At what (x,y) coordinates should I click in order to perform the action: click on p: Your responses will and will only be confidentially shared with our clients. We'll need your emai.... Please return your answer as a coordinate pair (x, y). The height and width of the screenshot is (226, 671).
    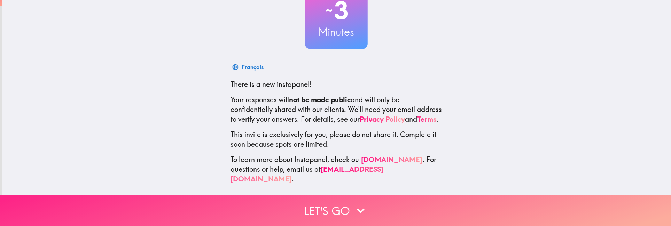
    Looking at the image, I should click on (336, 110).